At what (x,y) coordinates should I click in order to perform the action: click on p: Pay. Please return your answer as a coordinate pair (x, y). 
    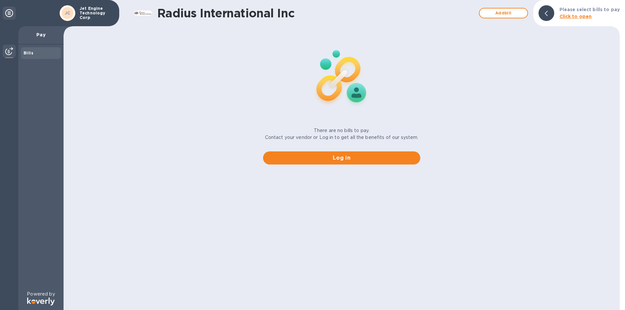
    Looking at the image, I should click on (41, 35).